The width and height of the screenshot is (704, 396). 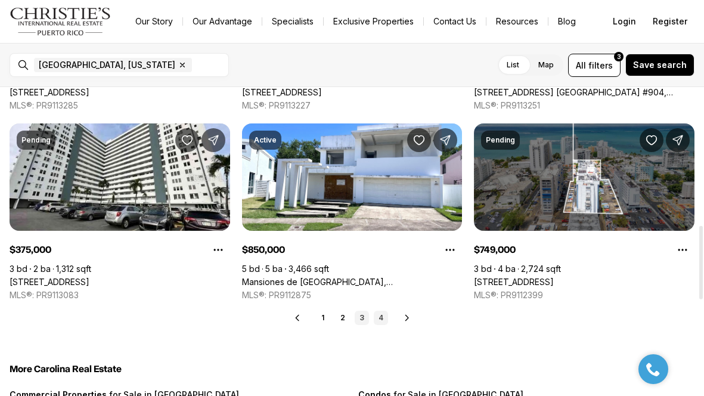 I want to click on a: 4, so click(x=381, y=318).